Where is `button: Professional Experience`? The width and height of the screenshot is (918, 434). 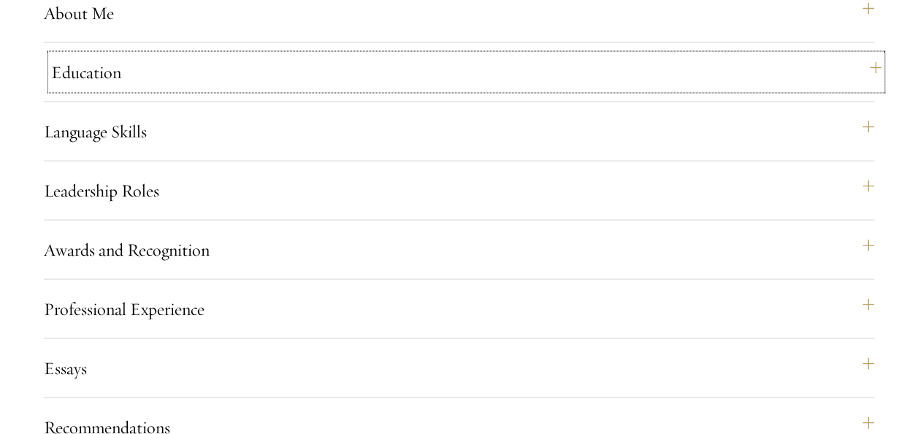
button: Professional Experience is located at coordinates (458, 309).